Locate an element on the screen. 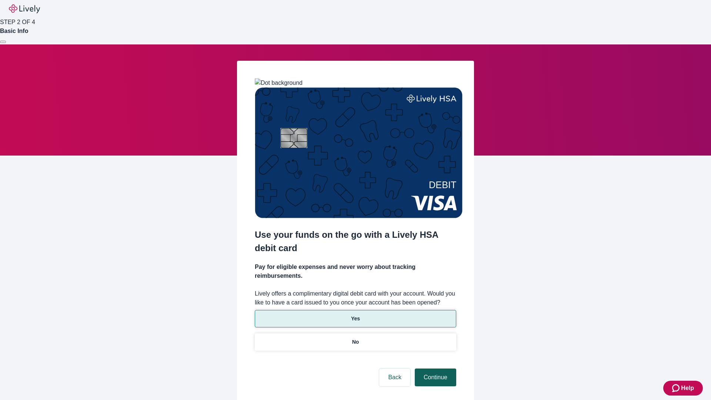 The image size is (711, 400). button: Continue is located at coordinates (436, 378).